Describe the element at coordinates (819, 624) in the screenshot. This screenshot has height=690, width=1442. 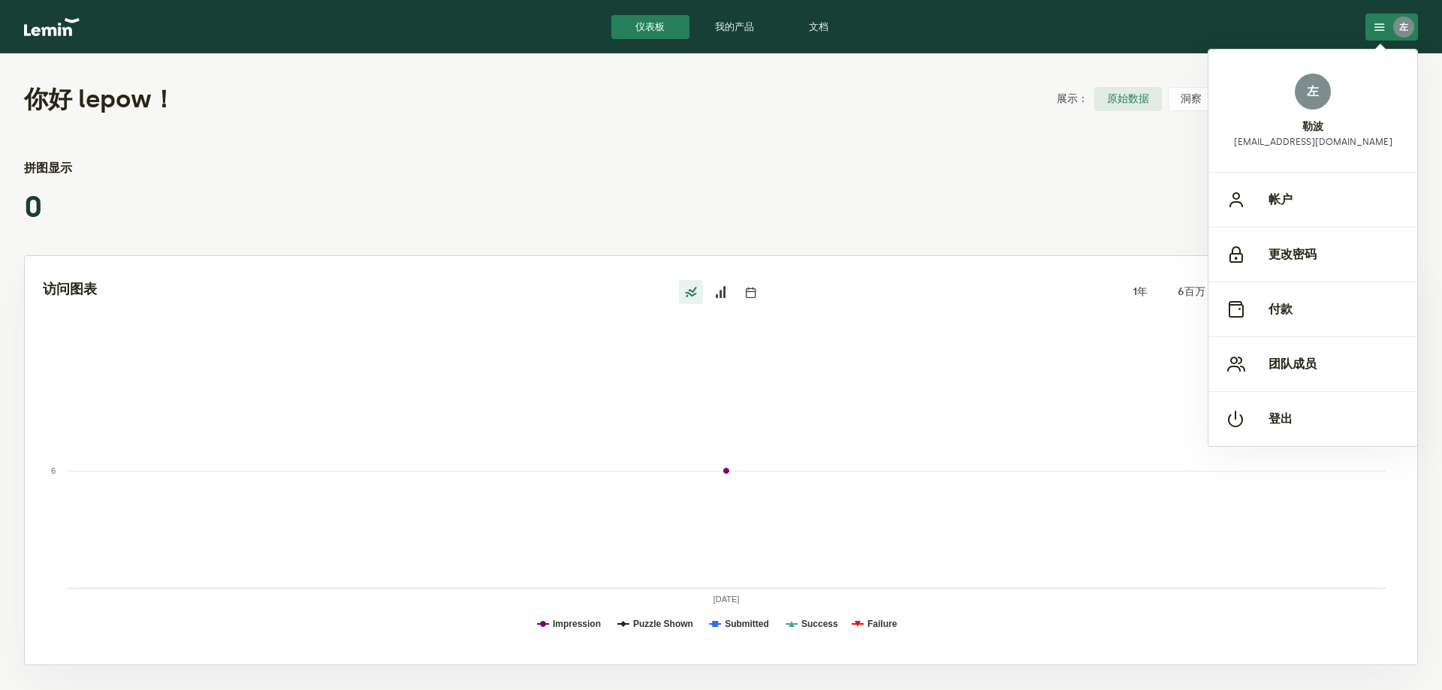
I see `text: Success` at that location.